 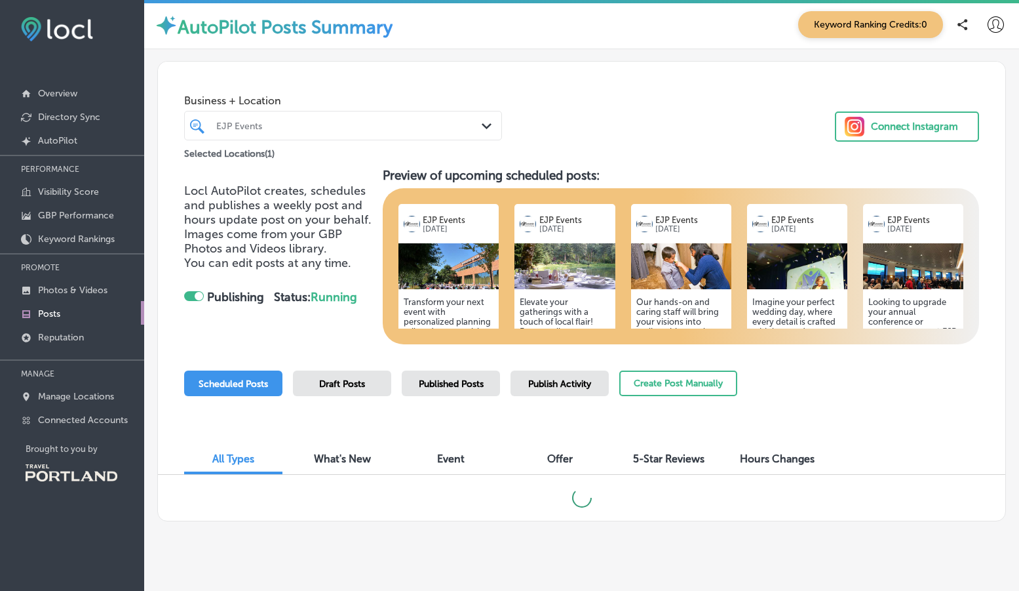 I want to click on label: AutoPilot Posts Summary, so click(x=285, y=27).